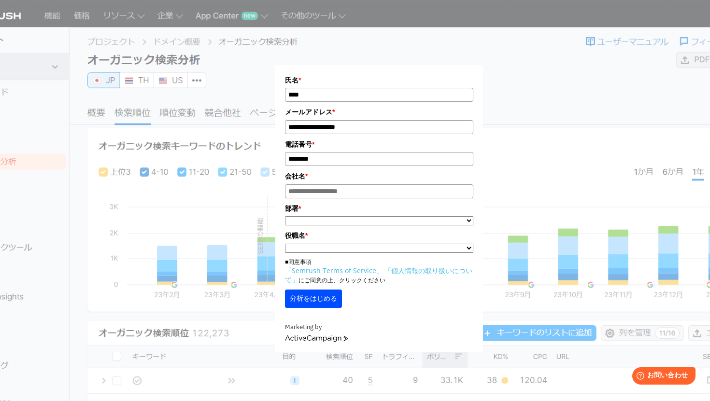 This screenshot has width=710, height=401. What do you see at coordinates (379, 112) in the screenshot?
I see `label: メールアドレス` at bounding box center [379, 112].